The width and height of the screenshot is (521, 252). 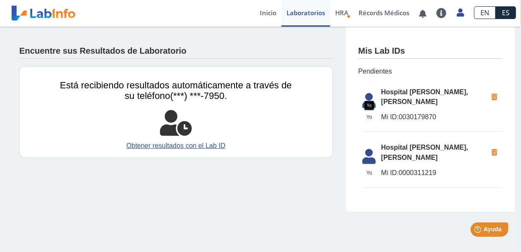 What do you see at coordinates (382, 51) in the screenshot?
I see `h4: Mis Lab IDs` at bounding box center [382, 51].